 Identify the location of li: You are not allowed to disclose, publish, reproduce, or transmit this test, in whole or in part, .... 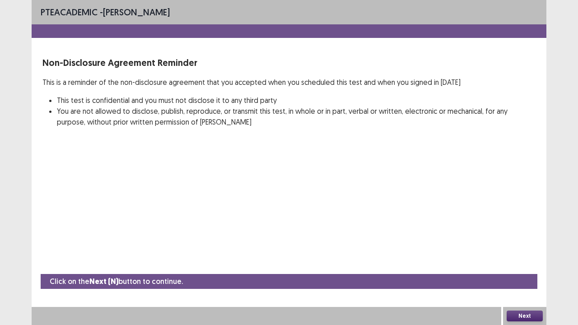
(296, 117).